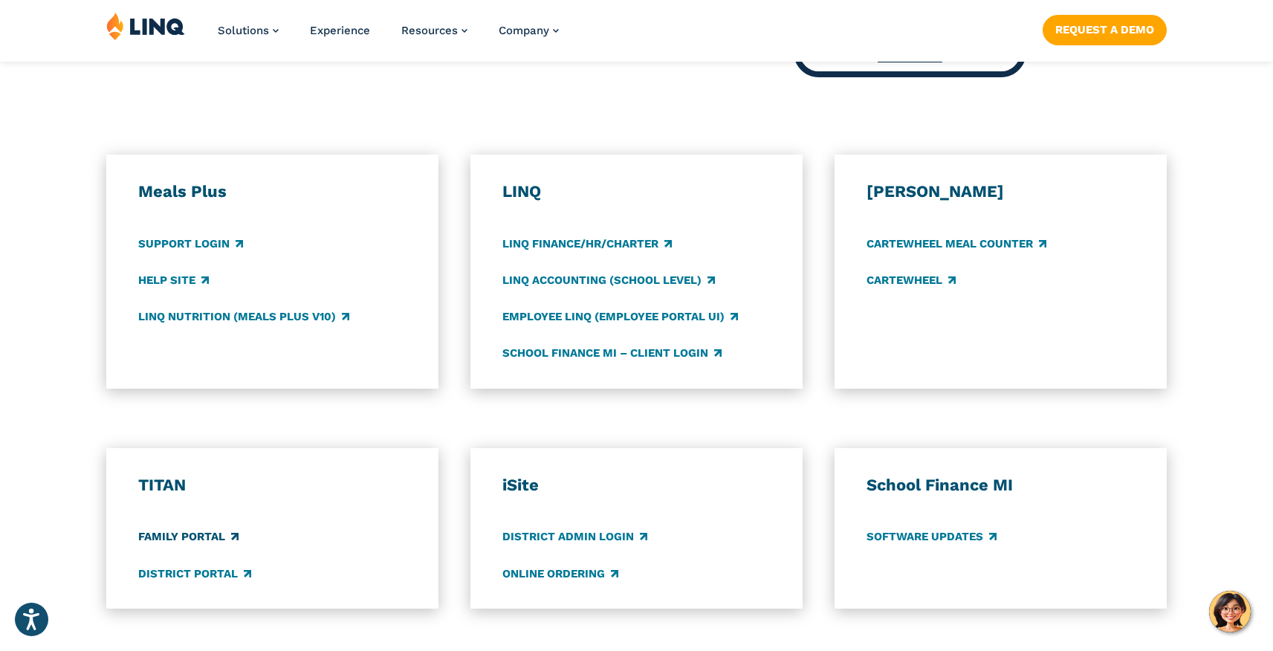 This screenshot has width=1273, height=651. Describe the element at coordinates (243, 30) in the screenshot. I see `span: Solutions` at that location.